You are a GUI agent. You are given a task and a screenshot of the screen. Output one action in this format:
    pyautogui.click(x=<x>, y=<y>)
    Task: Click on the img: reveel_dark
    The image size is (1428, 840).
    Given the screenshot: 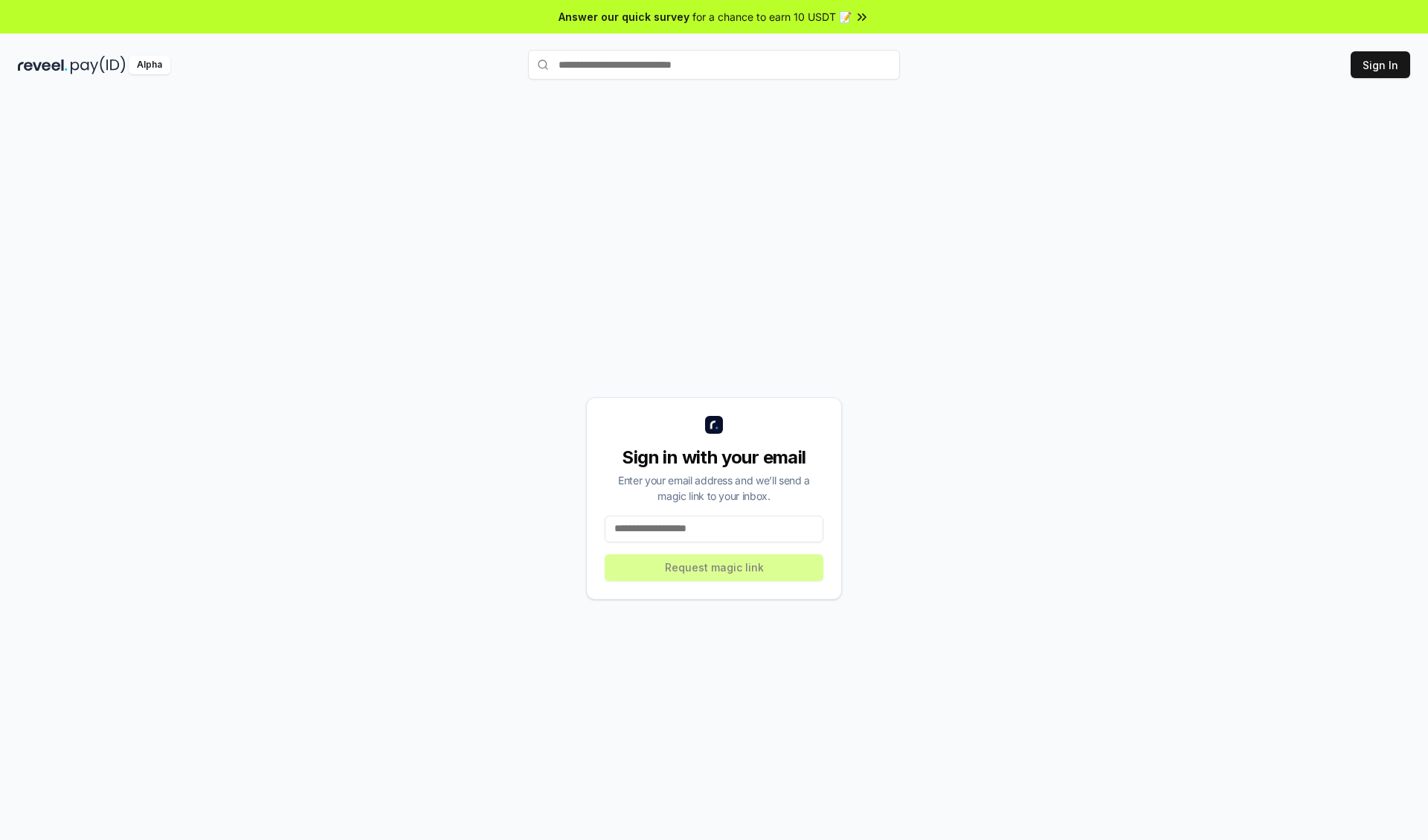 What is the action you would take?
    pyautogui.click(x=42, y=64)
    